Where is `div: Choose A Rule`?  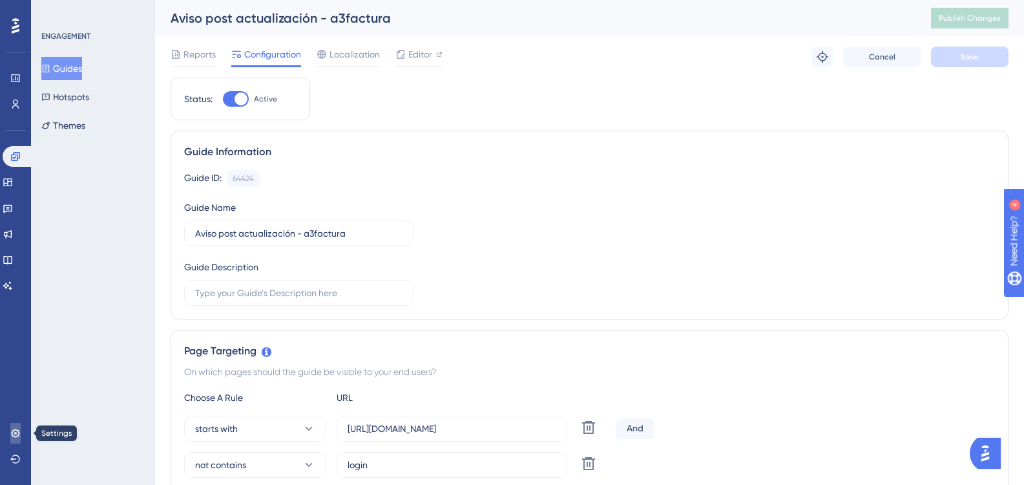
div: Choose A Rule is located at coordinates (255, 397).